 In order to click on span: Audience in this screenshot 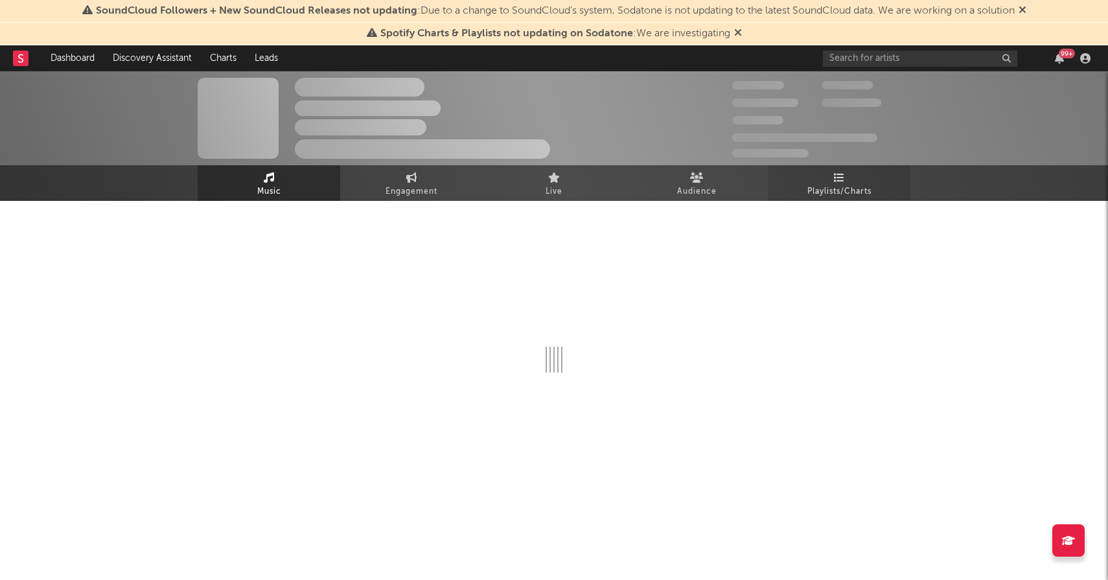, I will do `click(696, 192)`.